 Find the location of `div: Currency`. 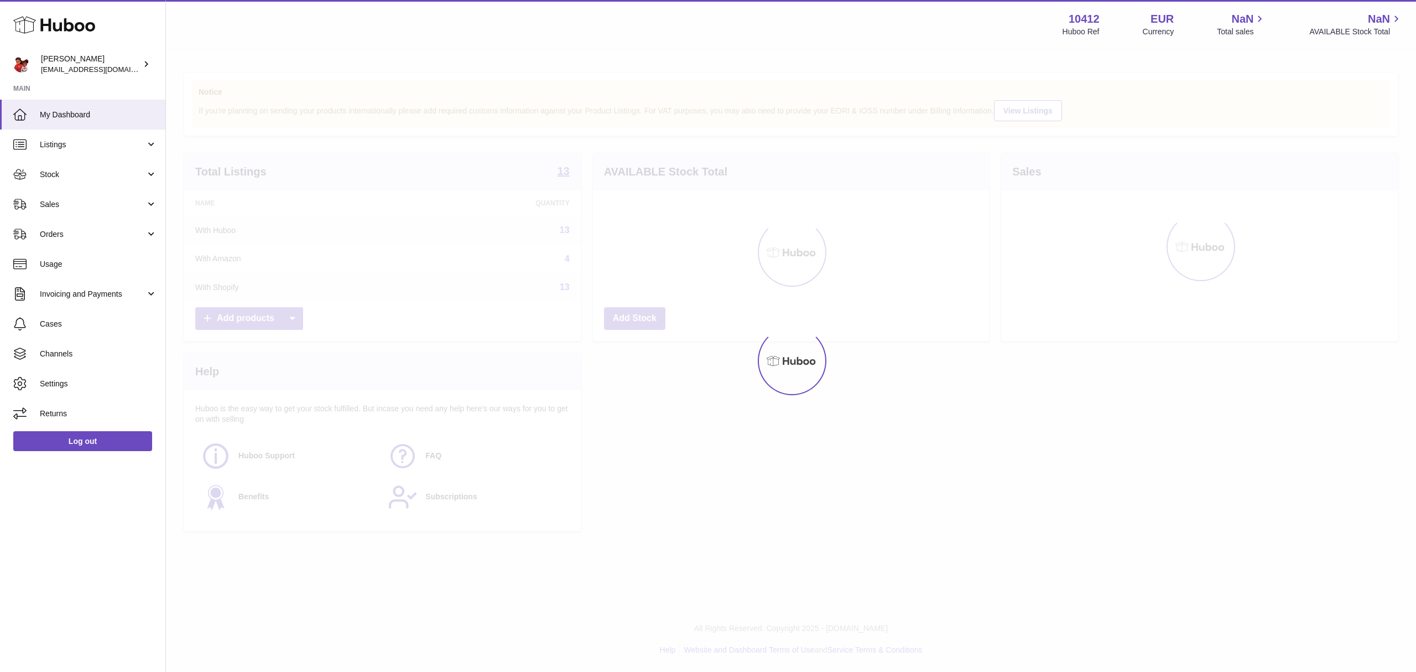

div: Currency is located at coordinates (1158, 32).